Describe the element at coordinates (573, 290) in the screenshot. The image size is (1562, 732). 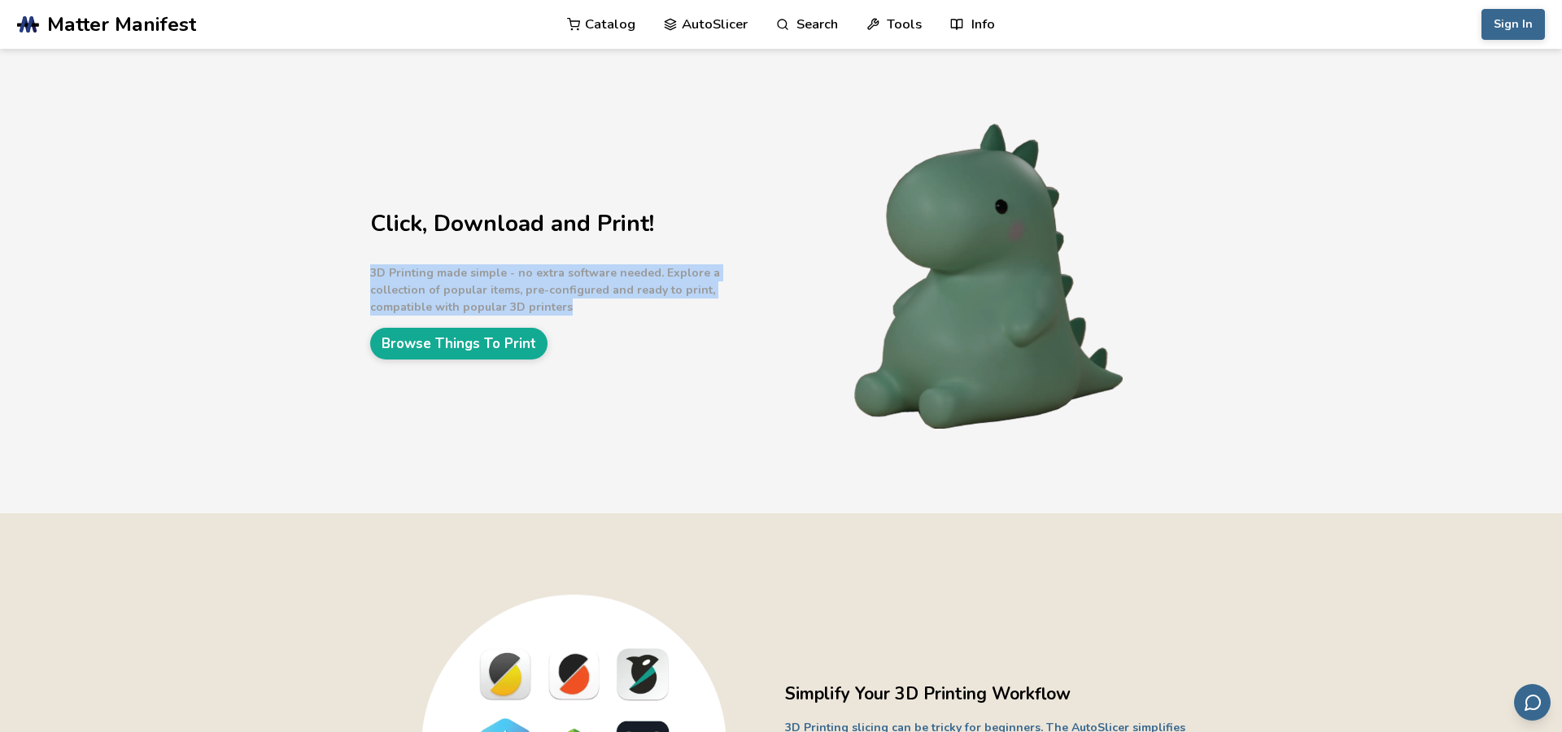
I see `p: 3D Printing made simple - no extra software needed. Explore a collection of popular items, pre-co...` at that location.